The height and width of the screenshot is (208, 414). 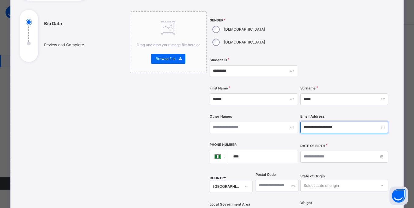 I want to click on label: Postal Code, so click(x=266, y=175).